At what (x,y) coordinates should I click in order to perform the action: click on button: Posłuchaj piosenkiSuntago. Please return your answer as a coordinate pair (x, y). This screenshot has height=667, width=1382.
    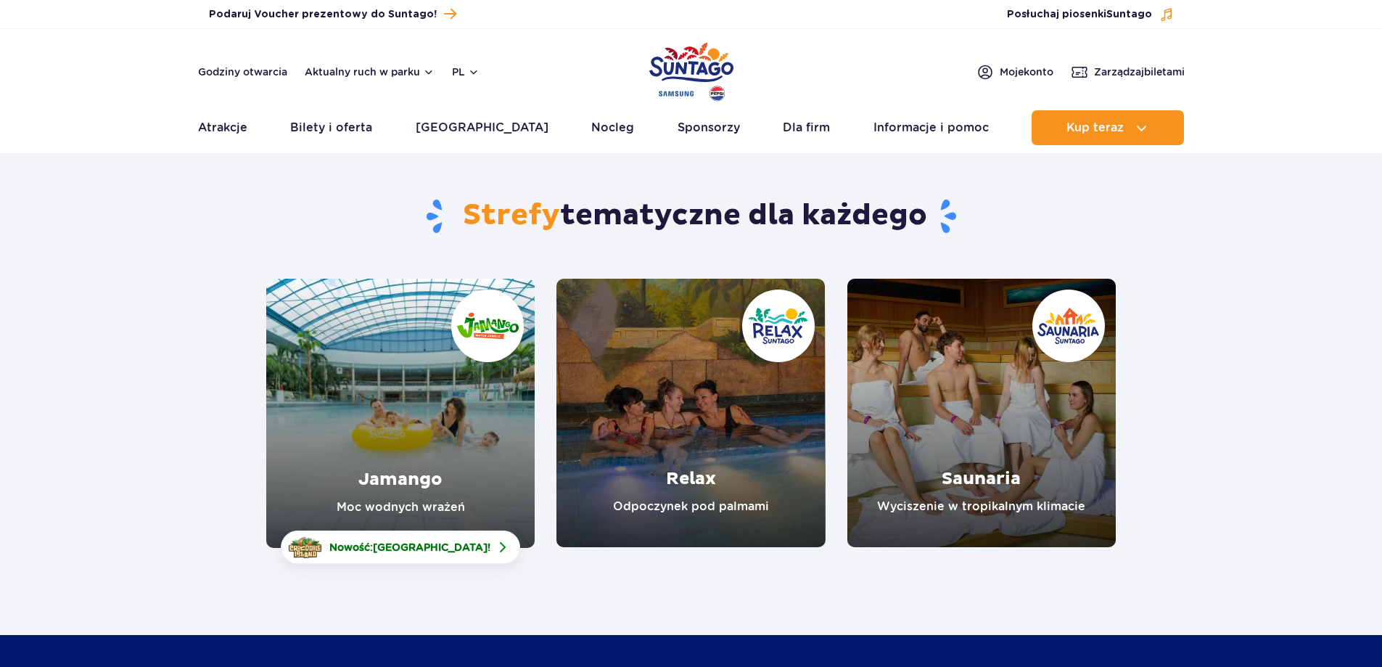
    Looking at the image, I should click on (1090, 15).